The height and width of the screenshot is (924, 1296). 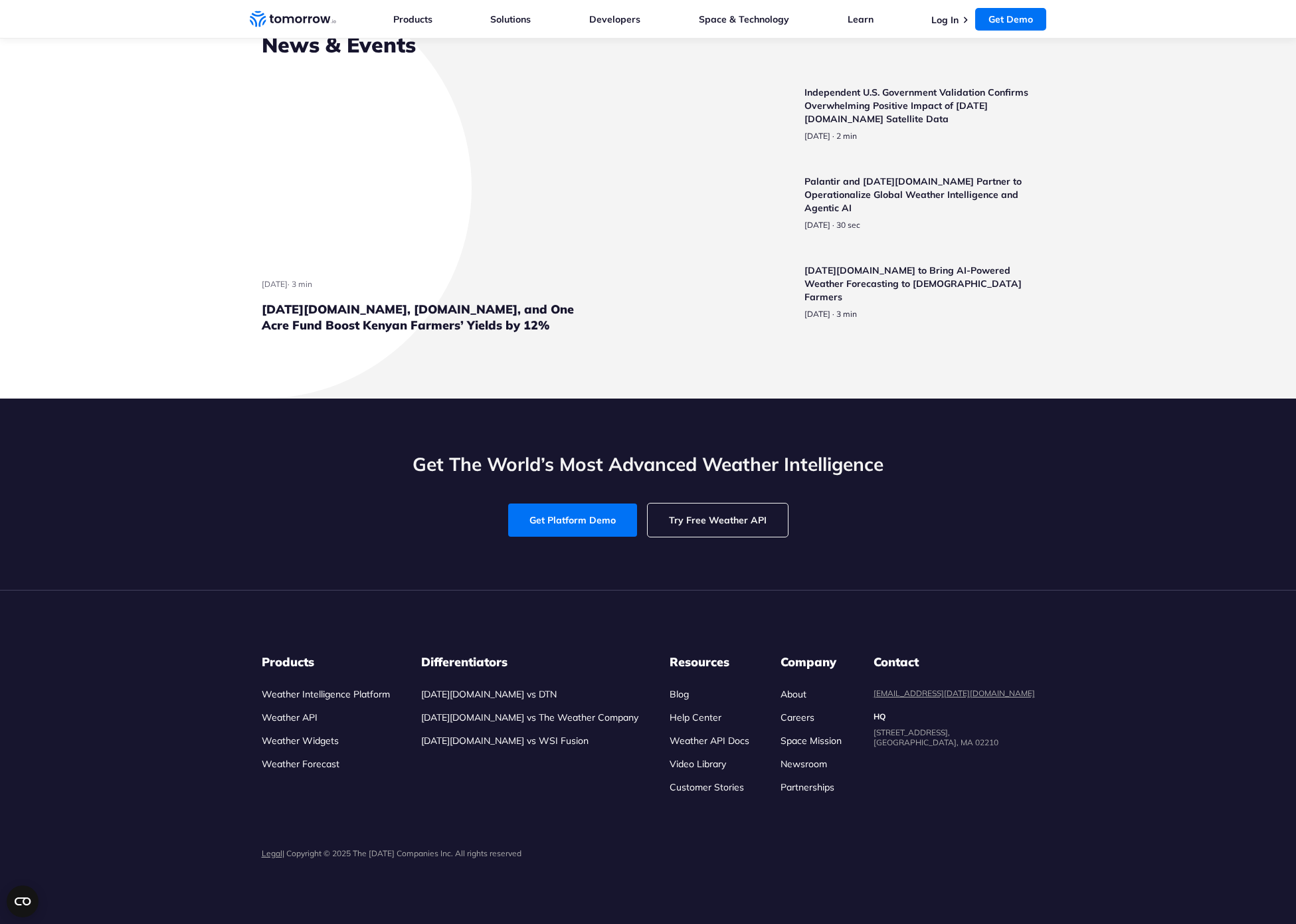 What do you see at coordinates (290, 717) in the screenshot?
I see `a: Weather API` at bounding box center [290, 717].